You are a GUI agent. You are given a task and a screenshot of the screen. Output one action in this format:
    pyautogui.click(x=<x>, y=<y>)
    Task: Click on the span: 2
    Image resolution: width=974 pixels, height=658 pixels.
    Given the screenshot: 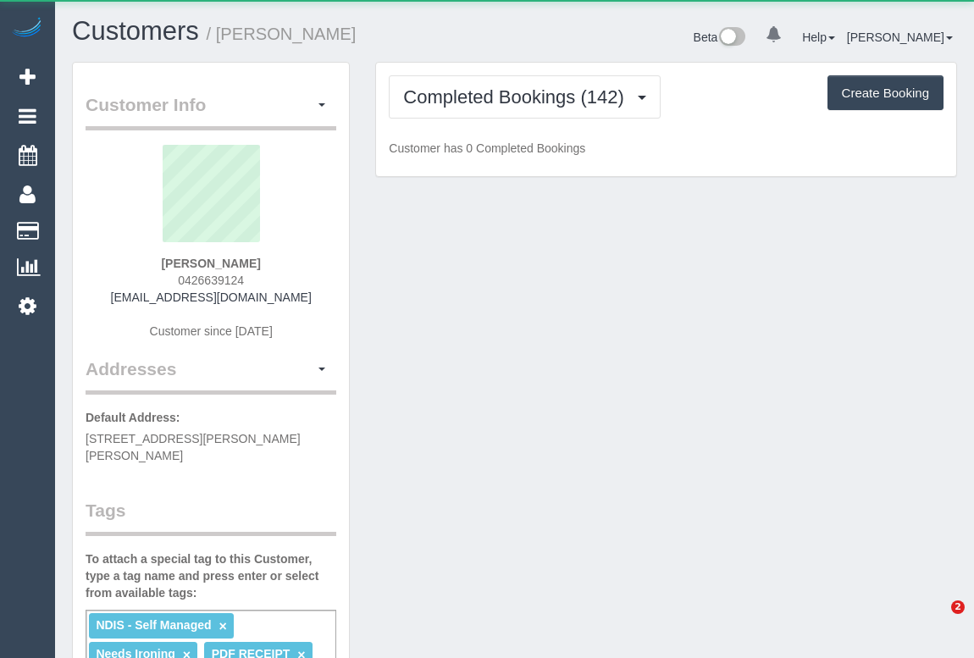 What is the action you would take?
    pyautogui.click(x=958, y=608)
    